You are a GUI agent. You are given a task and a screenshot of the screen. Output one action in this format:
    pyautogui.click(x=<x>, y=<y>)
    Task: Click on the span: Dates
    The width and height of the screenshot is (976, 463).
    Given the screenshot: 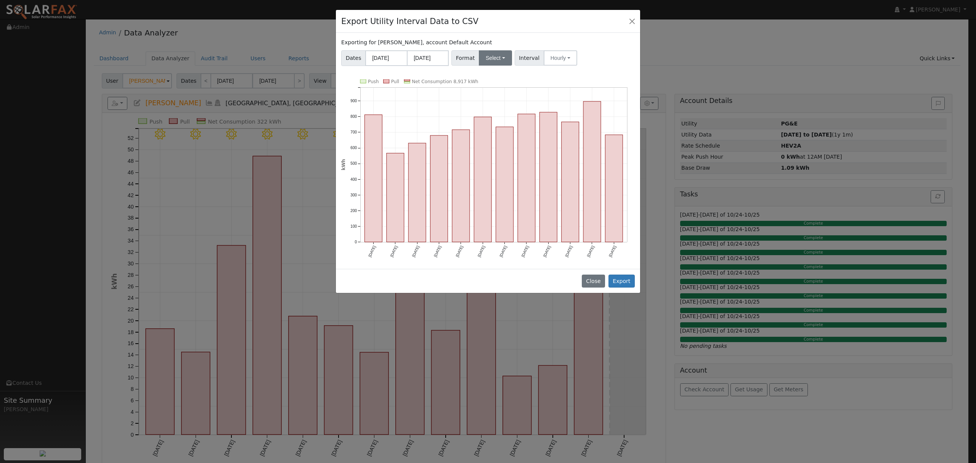 What is the action you would take?
    pyautogui.click(x=353, y=58)
    